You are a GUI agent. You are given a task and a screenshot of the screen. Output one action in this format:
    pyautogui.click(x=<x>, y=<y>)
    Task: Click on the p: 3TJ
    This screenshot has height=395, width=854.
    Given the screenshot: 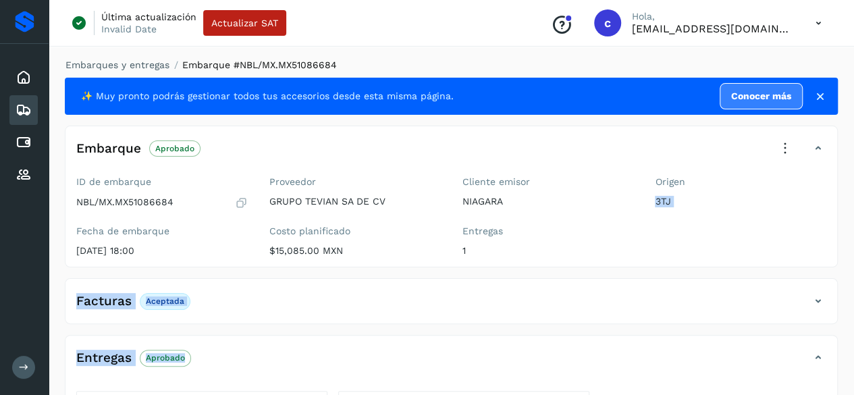 What is the action you would take?
    pyautogui.click(x=741, y=201)
    